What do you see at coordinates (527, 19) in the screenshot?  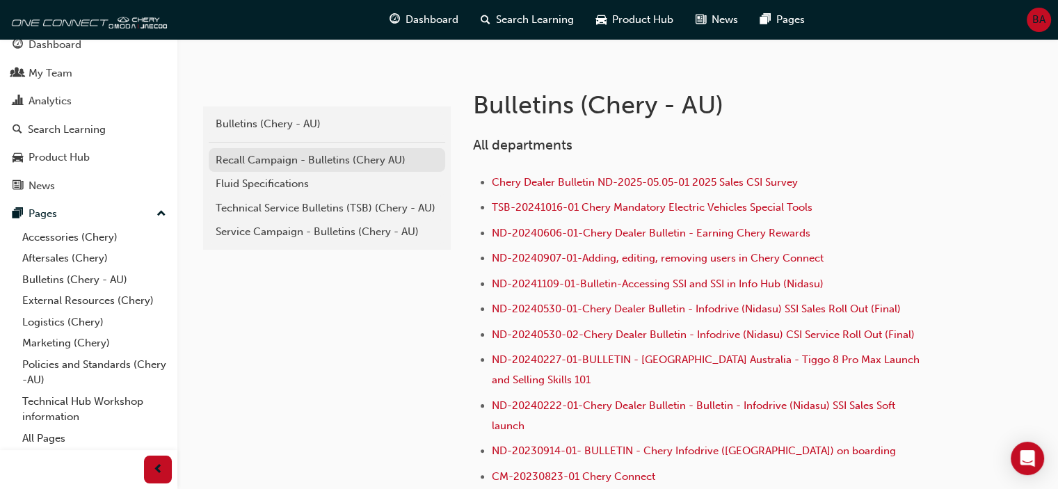 I see `a: search-iconSearch Learning` at bounding box center [527, 19].